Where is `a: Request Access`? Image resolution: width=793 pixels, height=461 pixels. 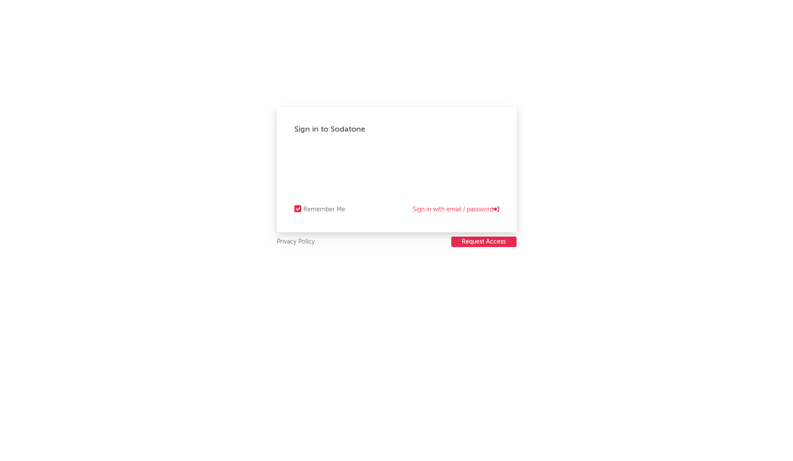
a: Request Access is located at coordinates (484, 242).